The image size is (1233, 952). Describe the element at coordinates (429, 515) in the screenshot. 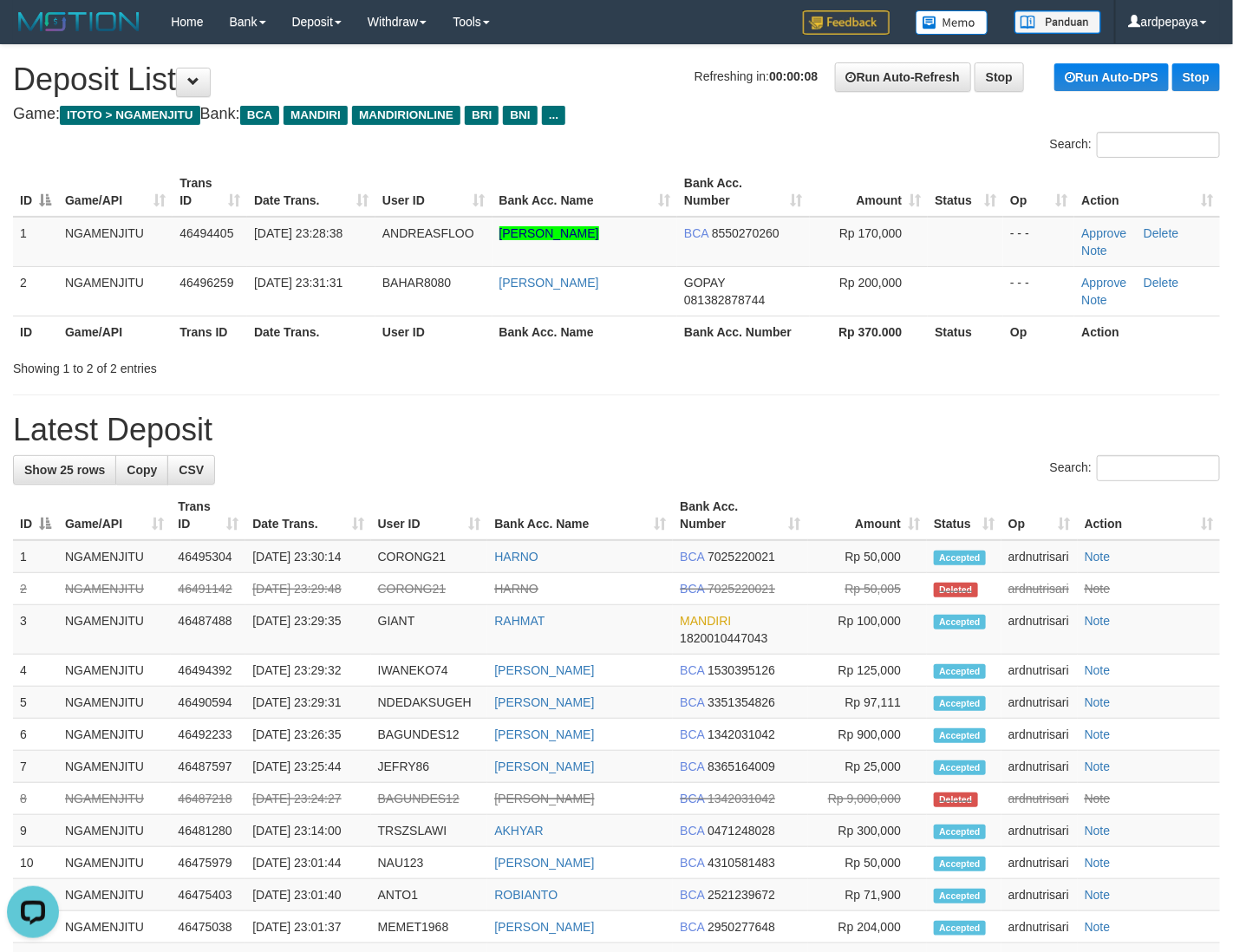

I see `th: User ID: activate to sort column ascending` at that location.